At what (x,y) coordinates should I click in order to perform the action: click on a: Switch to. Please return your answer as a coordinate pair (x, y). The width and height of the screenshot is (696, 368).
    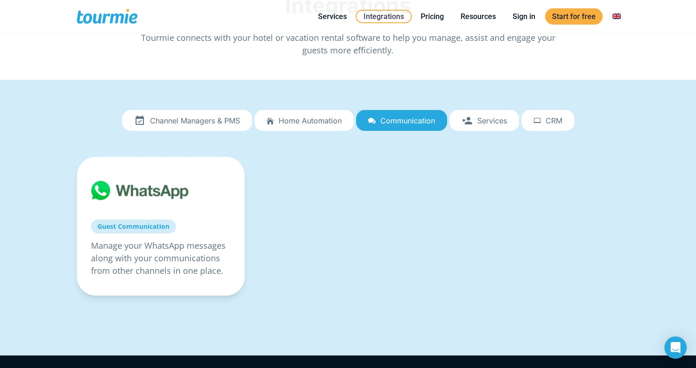
    Looking at the image, I should click on (617, 16).